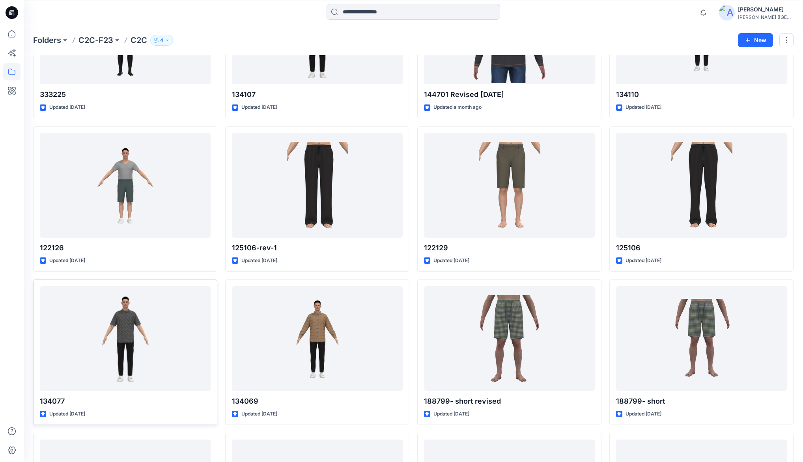 The width and height of the screenshot is (803, 462). Describe the element at coordinates (317, 339) in the screenshot. I see `a: 134069` at that location.